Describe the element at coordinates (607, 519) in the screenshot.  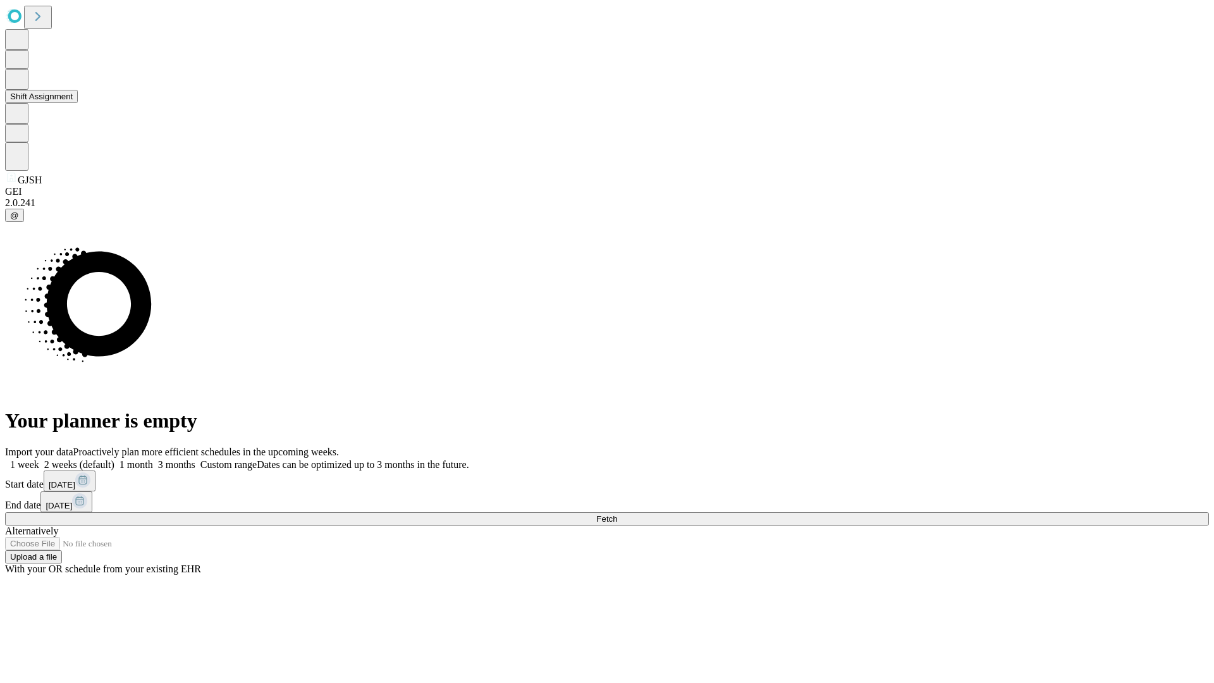
I see `button: Fetch` at that location.